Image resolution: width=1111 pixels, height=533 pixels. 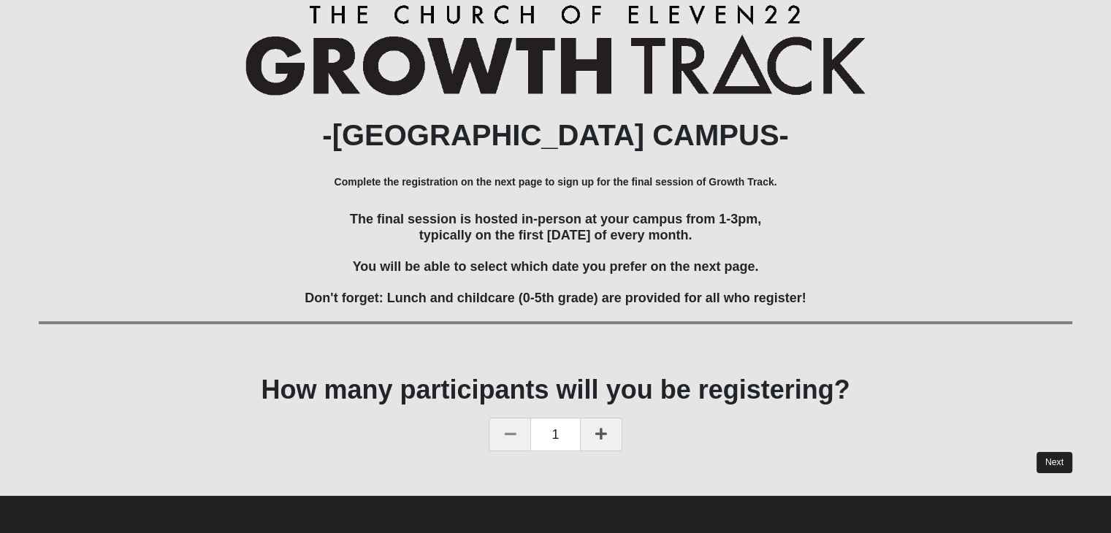 What do you see at coordinates (555, 50) in the screenshot?
I see `img: Growth Track Logo` at bounding box center [555, 50].